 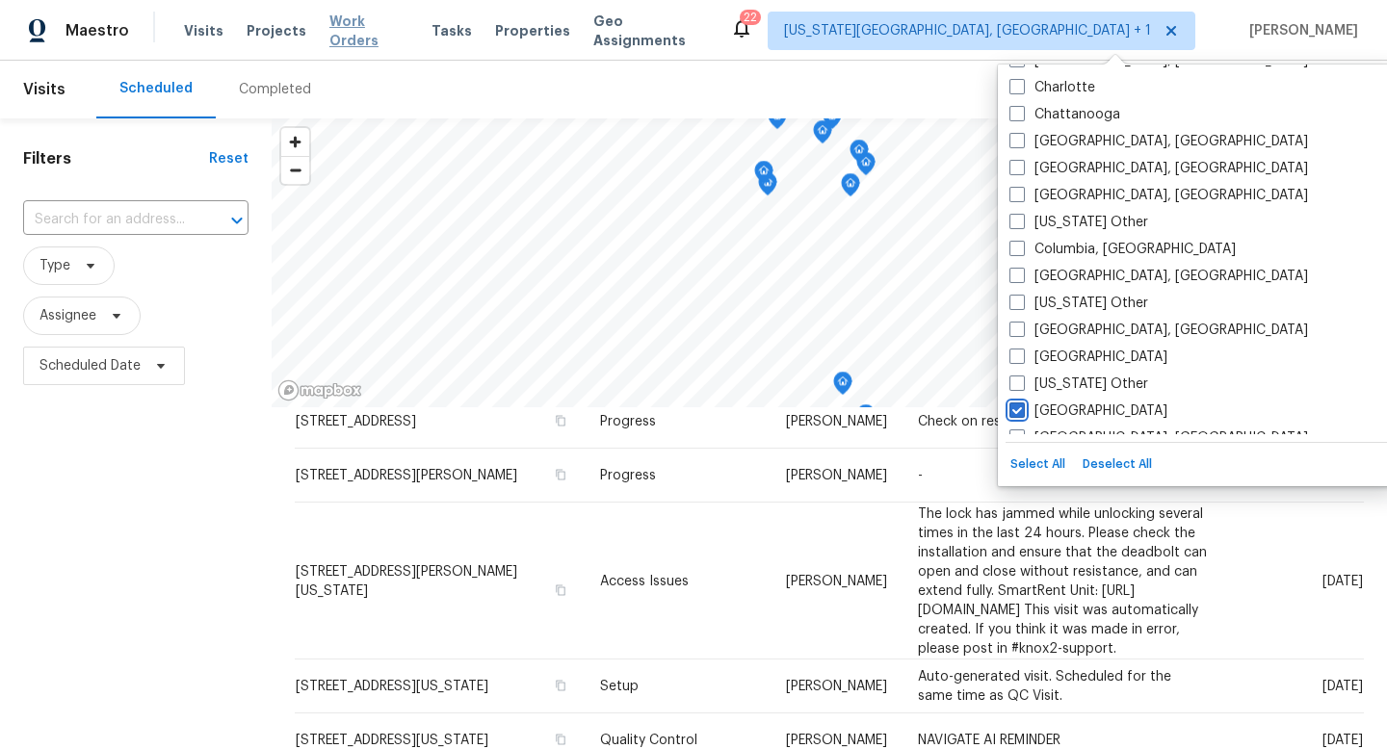 What do you see at coordinates (276, 31) in the screenshot?
I see `span: Projects` at bounding box center [276, 31].